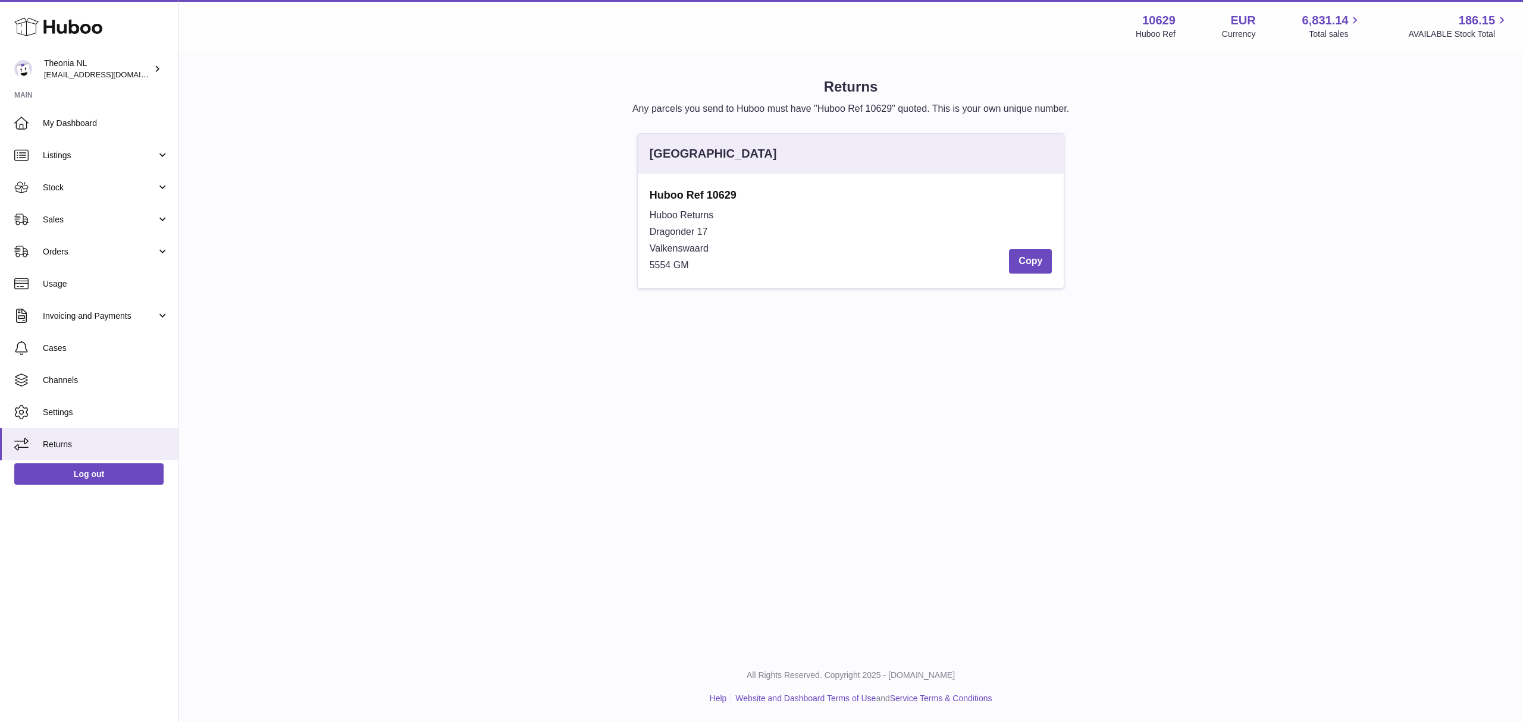 The width and height of the screenshot is (1523, 722). I want to click on span: Sales, so click(99, 220).